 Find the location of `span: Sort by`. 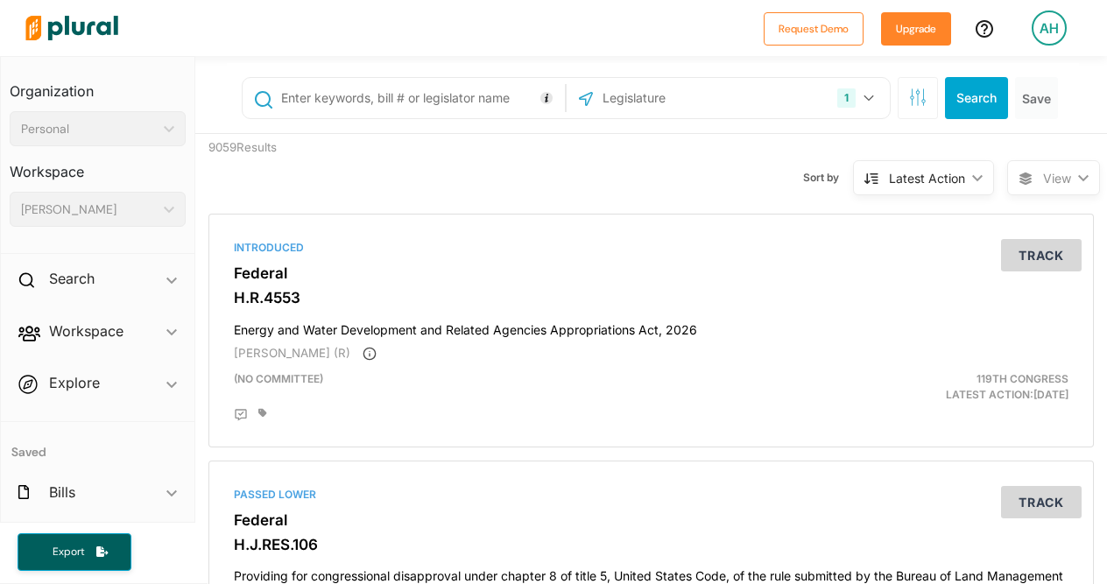

span: Sort by is located at coordinates (828, 178).